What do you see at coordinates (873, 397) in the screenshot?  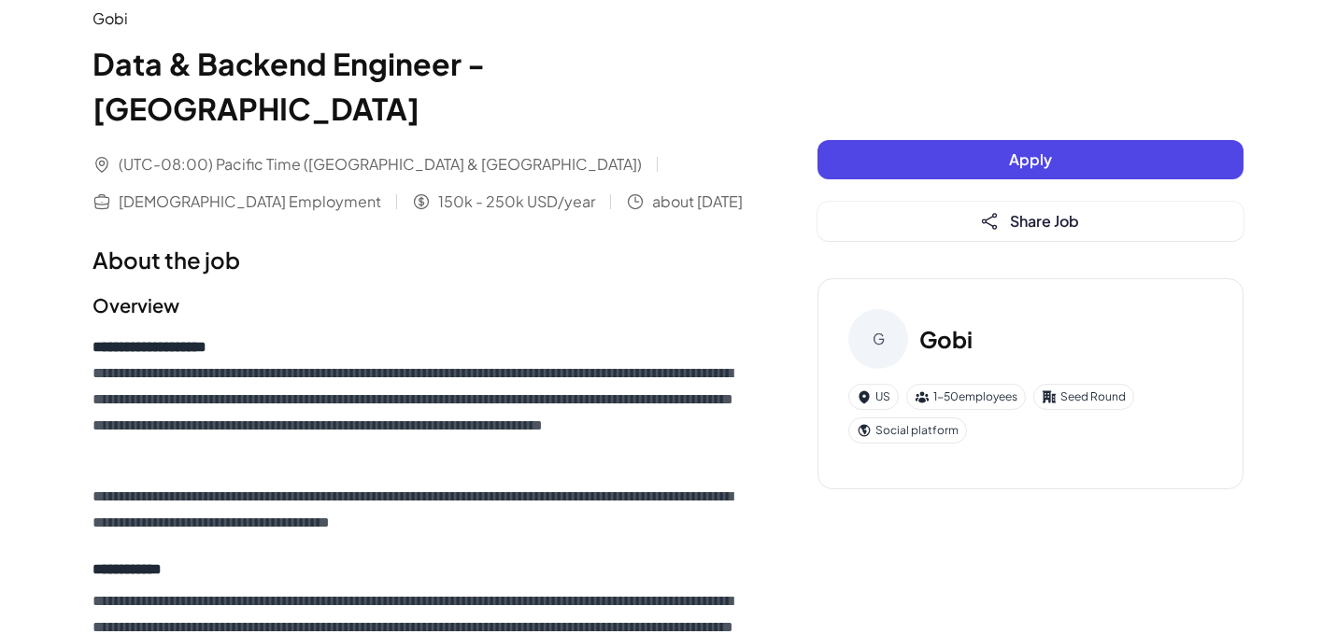 I see `div: US` at bounding box center [873, 397].